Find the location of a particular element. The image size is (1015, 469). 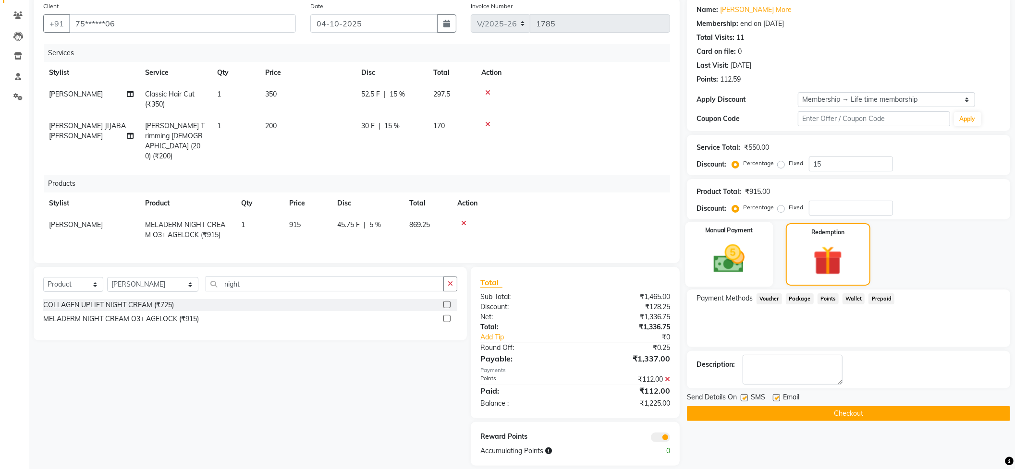

div: Products is located at coordinates (361, 183).